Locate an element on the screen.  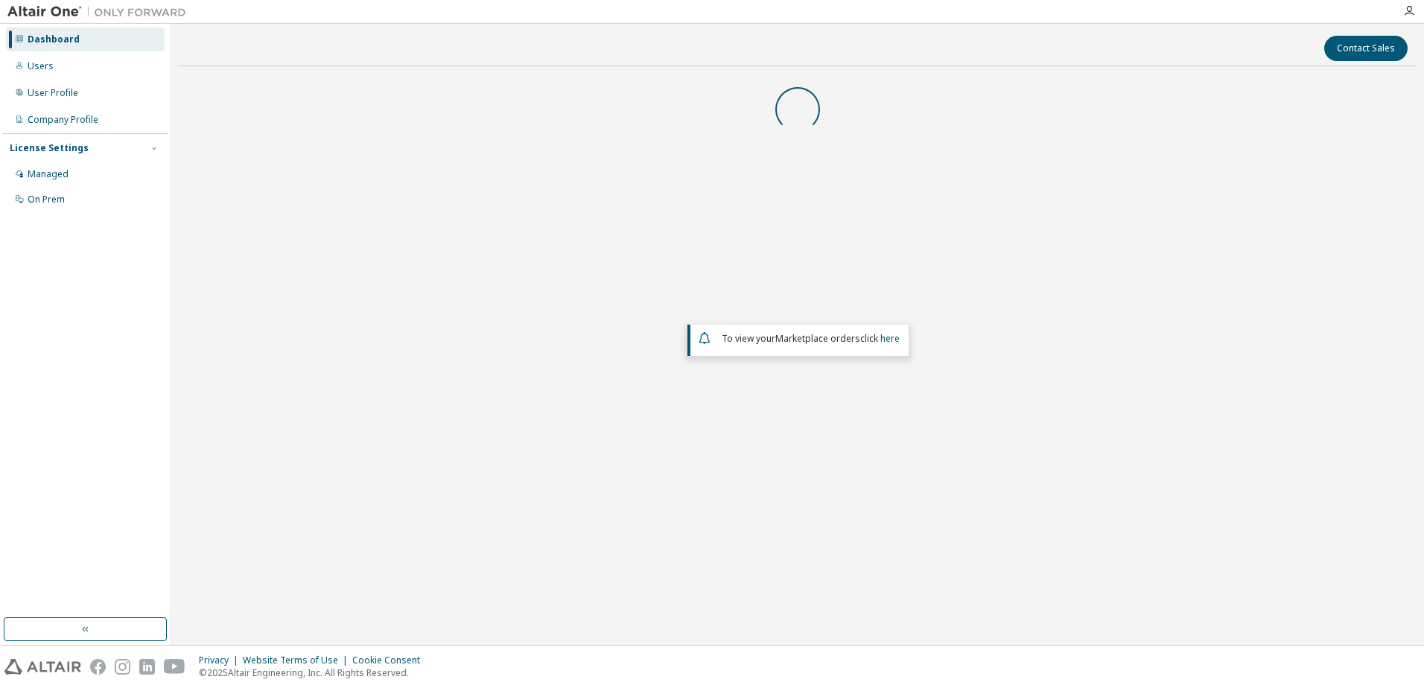
div: User Profile is located at coordinates (53, 93).